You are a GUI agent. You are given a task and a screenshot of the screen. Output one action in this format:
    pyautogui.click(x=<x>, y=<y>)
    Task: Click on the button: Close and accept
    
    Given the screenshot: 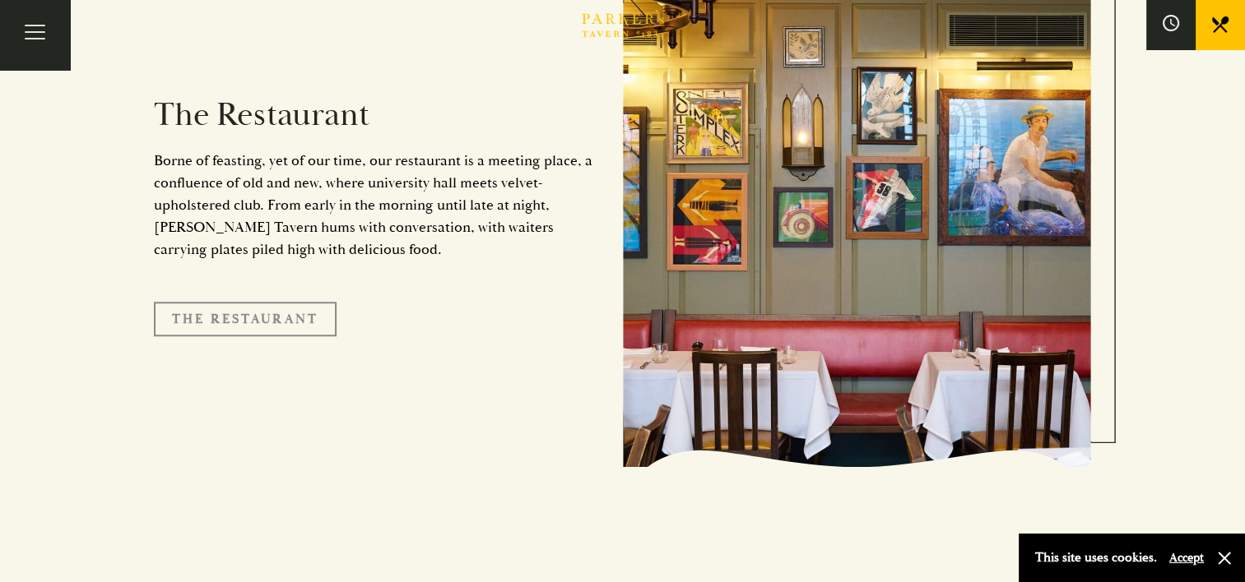 What is the action you would take?
    pyautogui.click(x=1224, y=559)
    